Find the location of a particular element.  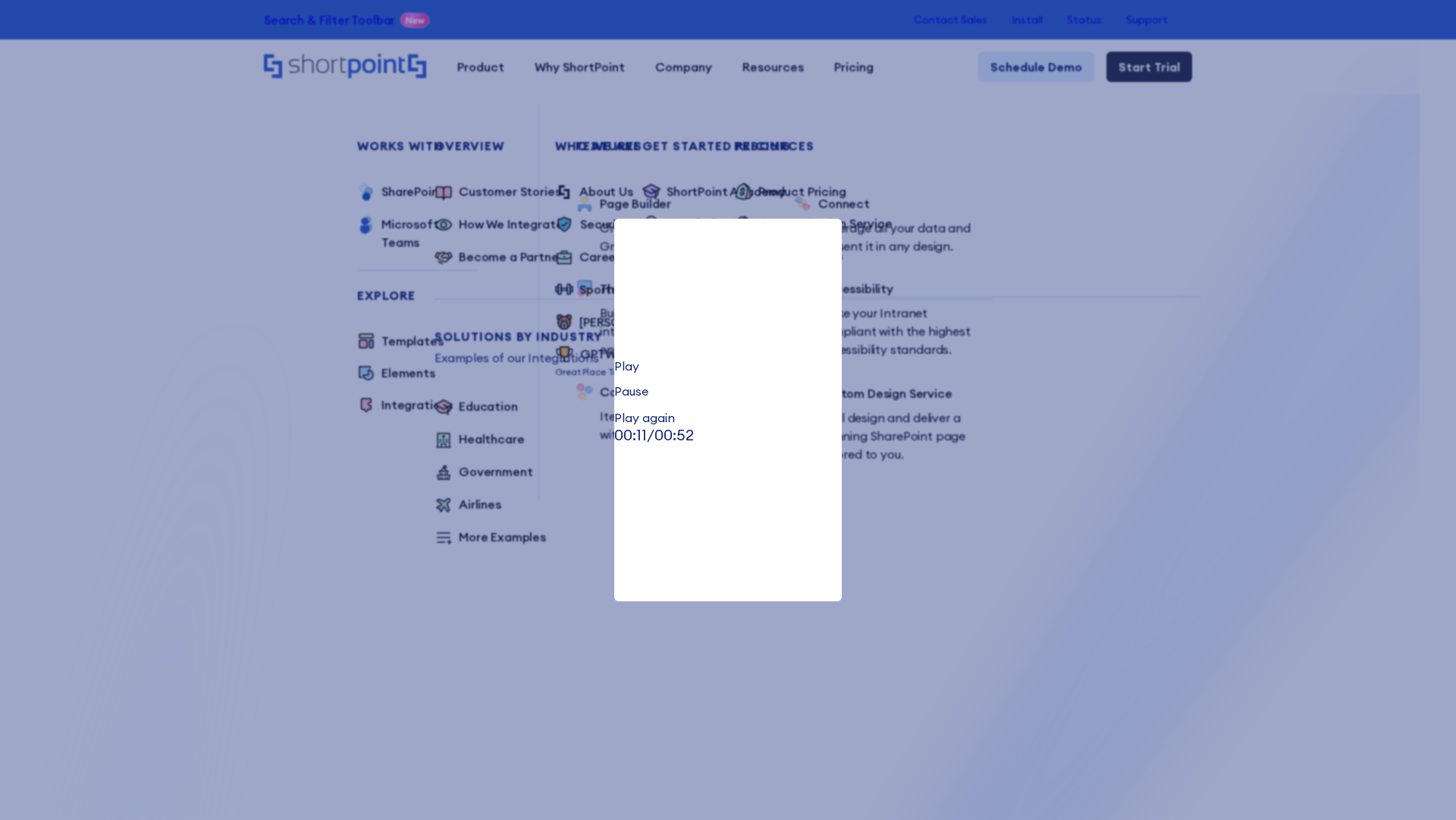

div: Play again is located at coordinates (728, 417).